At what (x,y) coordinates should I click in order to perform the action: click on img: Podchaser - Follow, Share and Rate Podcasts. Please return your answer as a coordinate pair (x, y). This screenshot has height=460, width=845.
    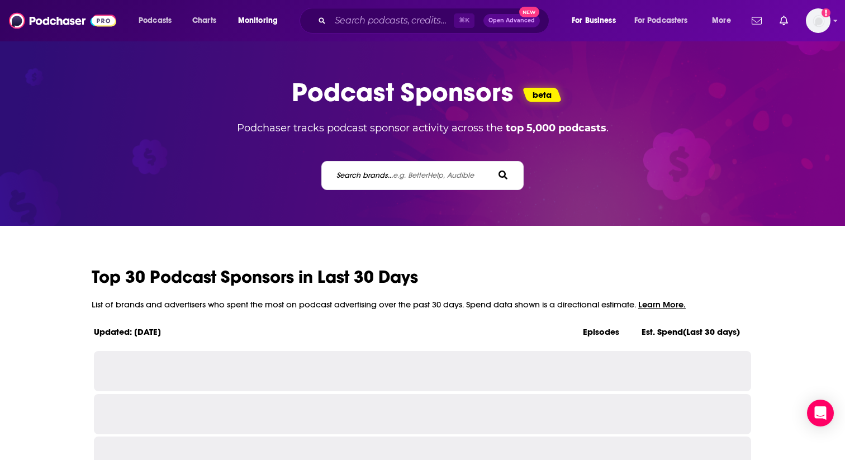
    Looking at the image, I should click on (63, 21).